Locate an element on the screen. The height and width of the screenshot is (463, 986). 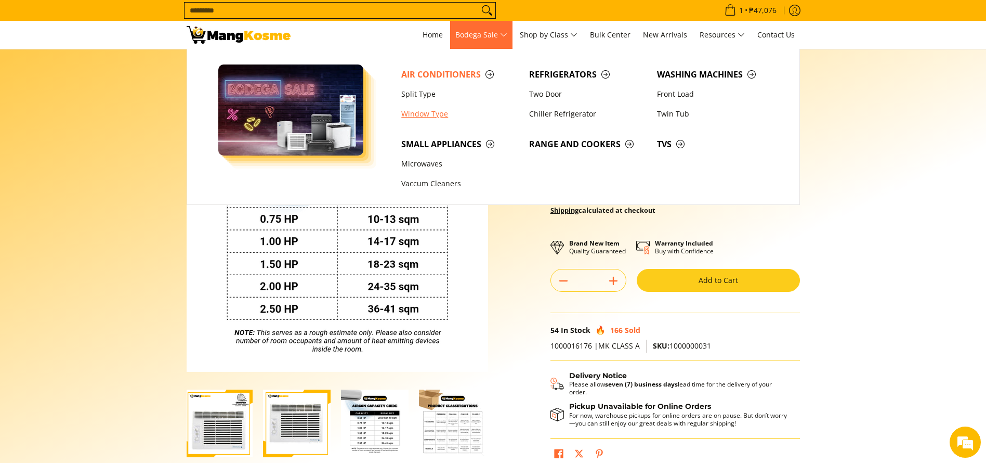
a: Vaccum Cleaners is located at coordinates (460, 184).